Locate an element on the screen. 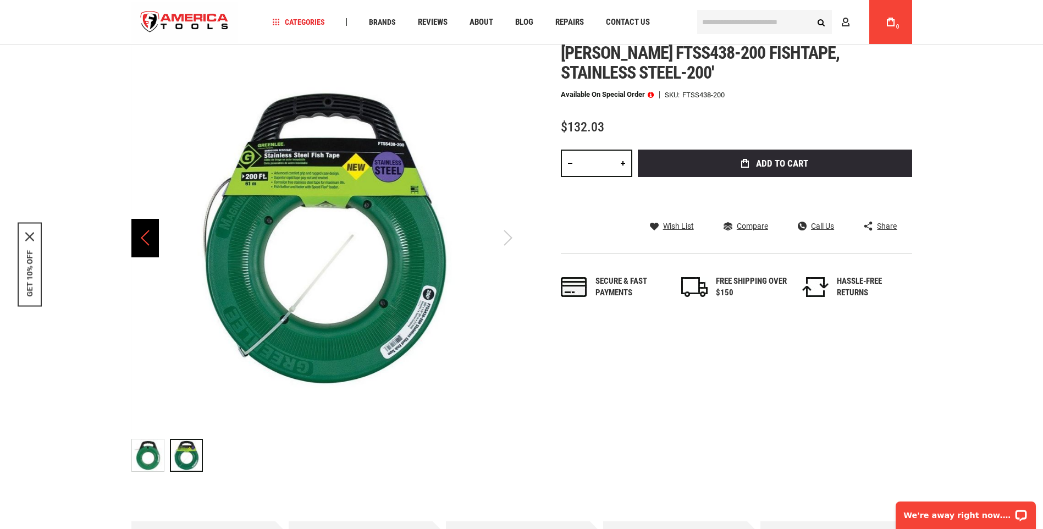  span: 0 is located at coordinates (898, 26).